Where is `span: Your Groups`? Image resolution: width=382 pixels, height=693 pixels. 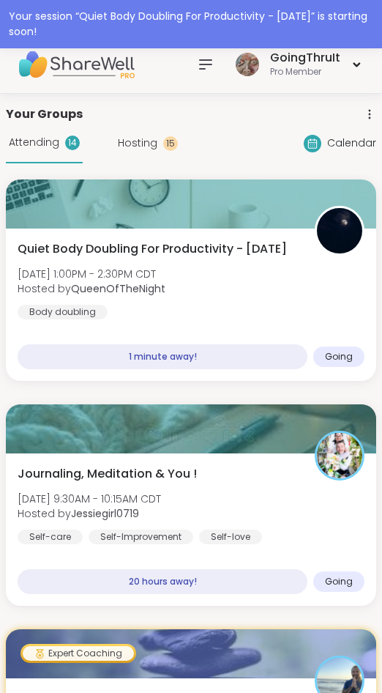 span: Your Groups is located at coordinates (44, 114).